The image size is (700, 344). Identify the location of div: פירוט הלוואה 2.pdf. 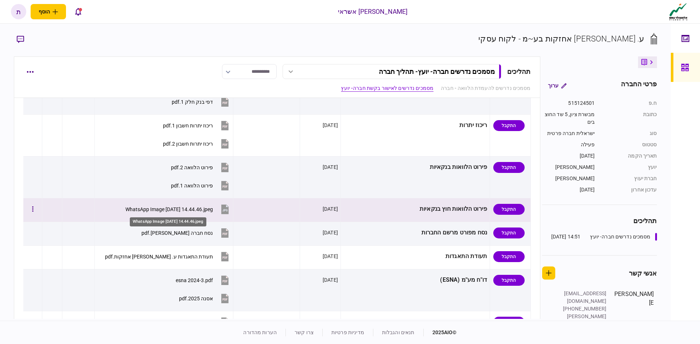
(192, 168).